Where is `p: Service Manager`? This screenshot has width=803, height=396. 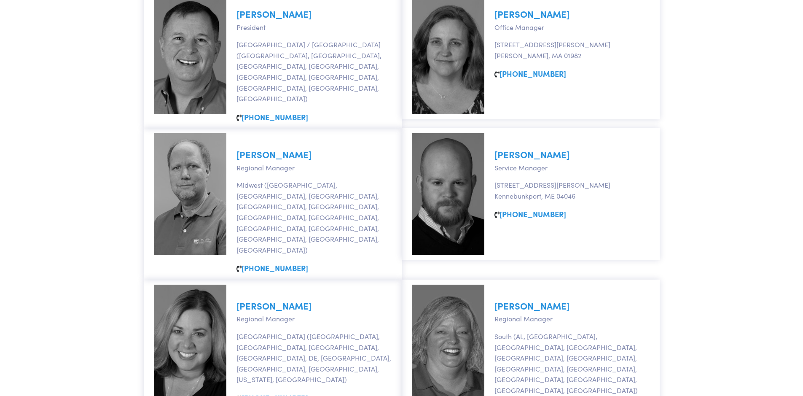
p: Service Manager is located at coordinates (572, 168).